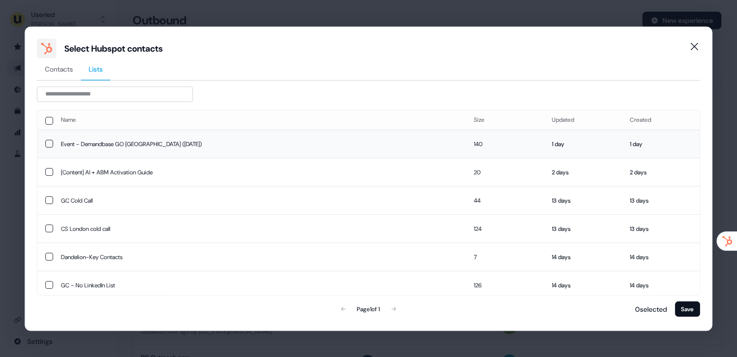 The height and width of the screenshot is (357, 737). I want to click on span: Contacts, so click(59, 69).